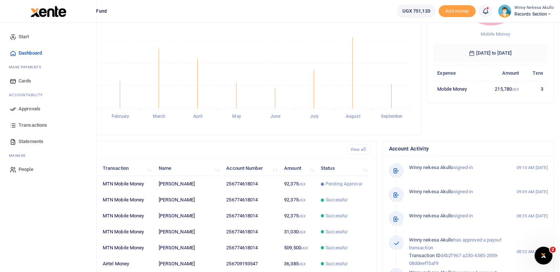 The height and width of the screenshot is (272, 560). Describe the element at coordinates (48, 11) in the screenshot. I see `a: logo-small logo-large logo-large` at that location.